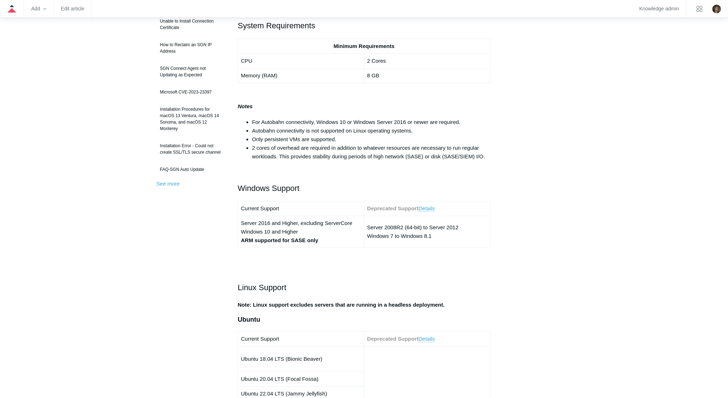  I want to click on a: Edit article, so click(72, 9).